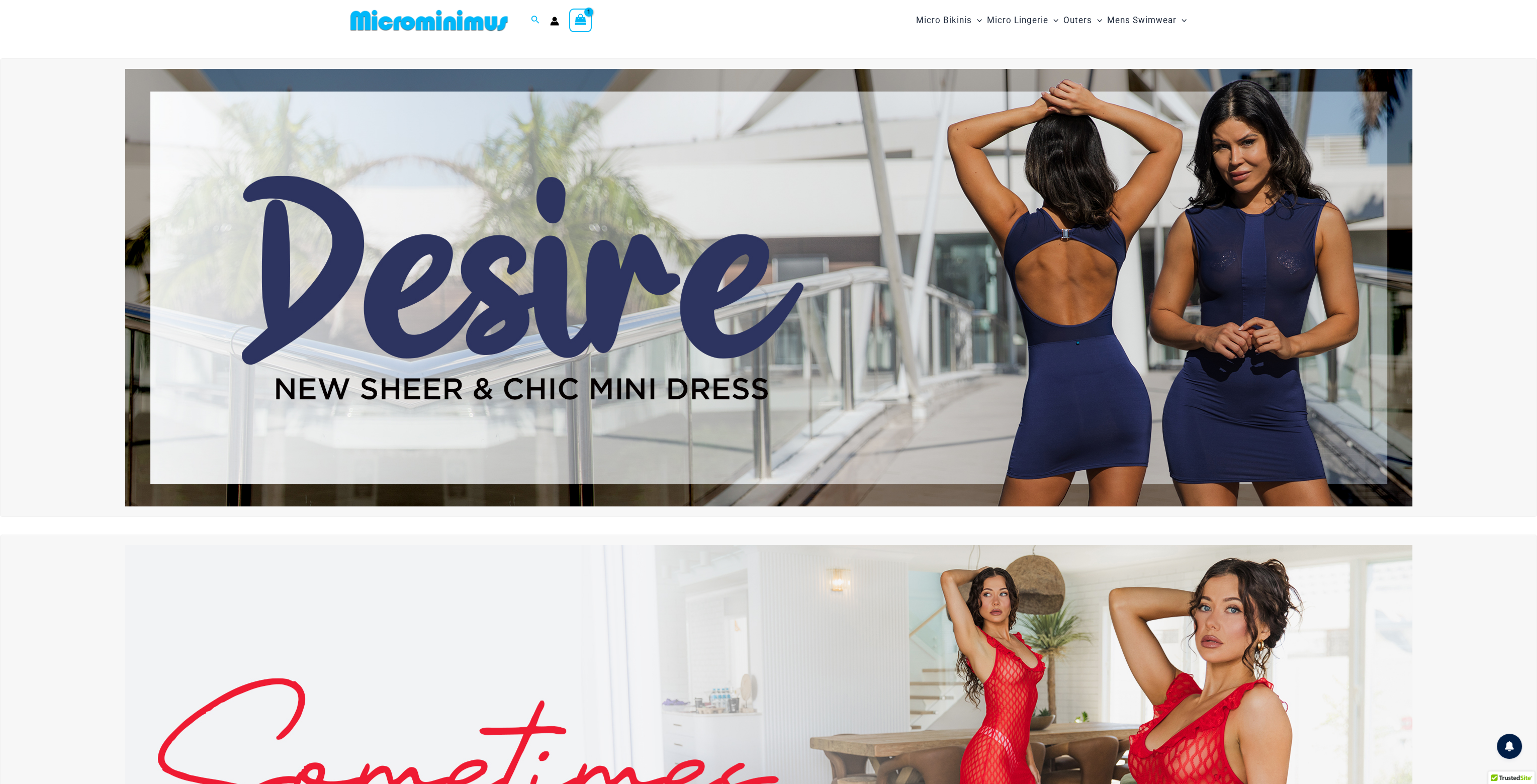 This screenshot has width=1537, height=784. I want to click on a: Mens SwimwearMenu ToggleMenu Toggle, so click(1147, 20).